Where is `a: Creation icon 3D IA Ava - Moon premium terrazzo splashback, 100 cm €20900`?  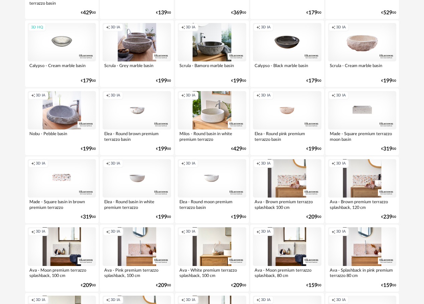
a: Creation icon 3D IA Ava - Moon premium terrazzo splashback, 100 cm €20900 is located at coordinates (62, 258).